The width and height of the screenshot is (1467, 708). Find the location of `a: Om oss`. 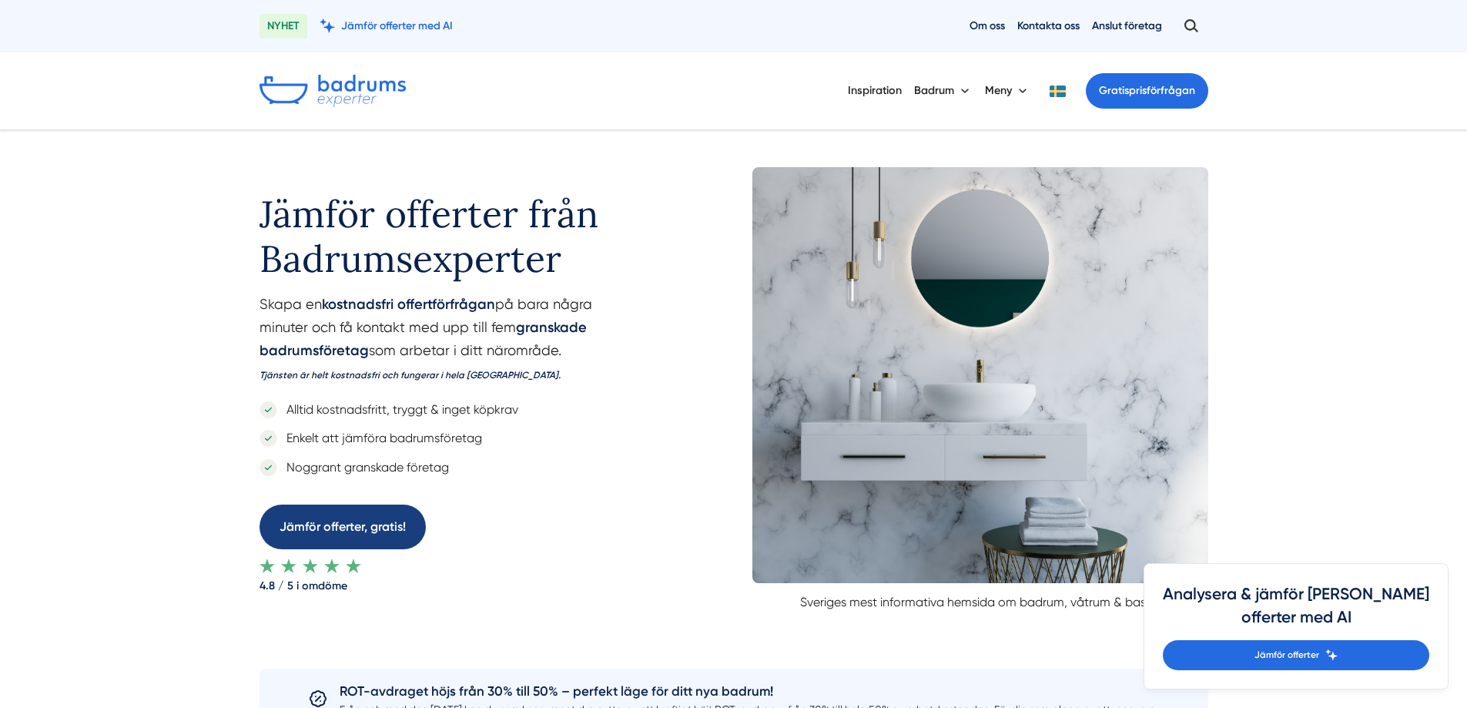

a: Om oss is located at coordinates (987, 25).